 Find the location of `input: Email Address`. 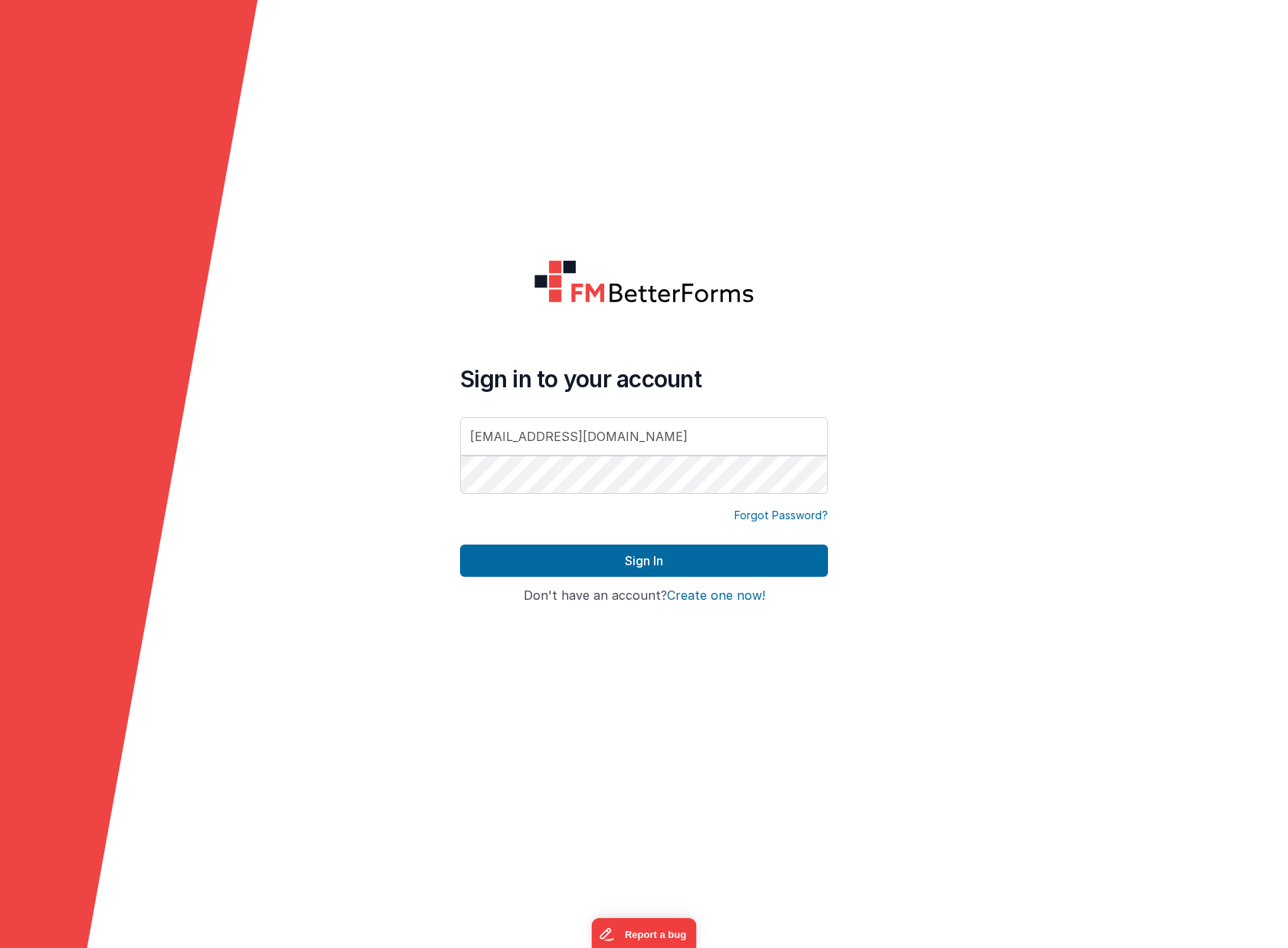

input: Email Address is located at coordinates (644, 436).